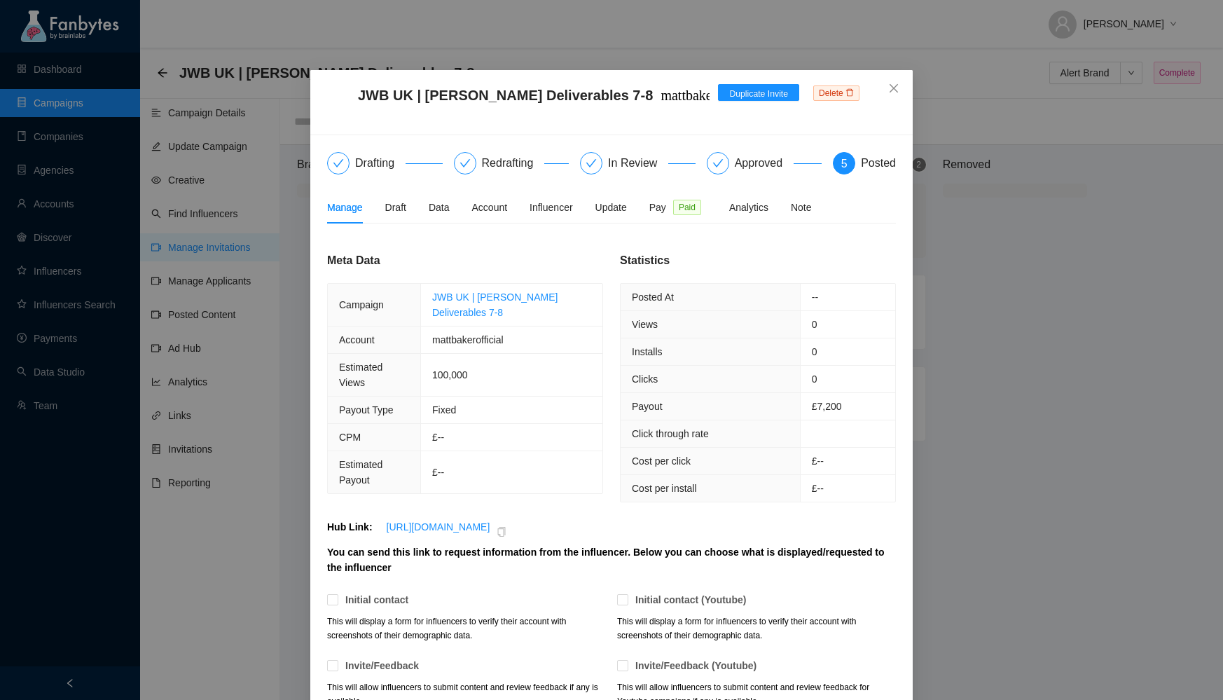  Describe the element at coordinates (465, 260) in the screenshot. I see `div: Meta Data` at that location.